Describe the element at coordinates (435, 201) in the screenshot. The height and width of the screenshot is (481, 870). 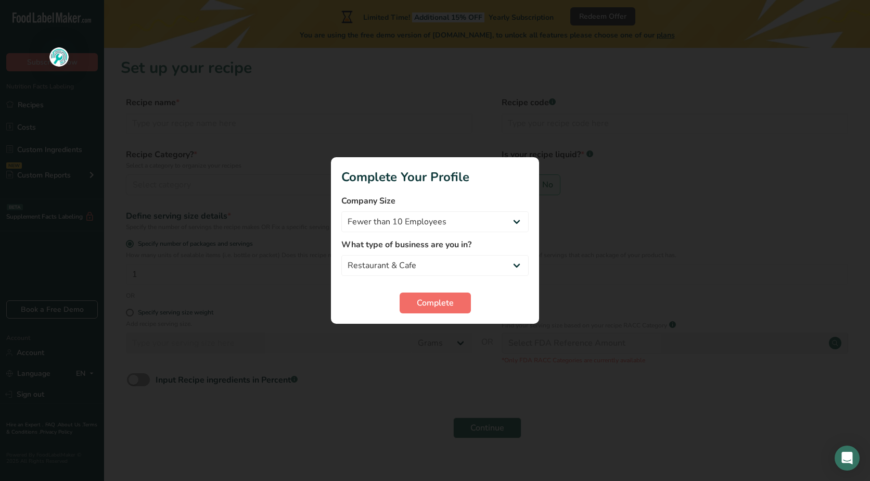
I see `label: Company Size` at that location.